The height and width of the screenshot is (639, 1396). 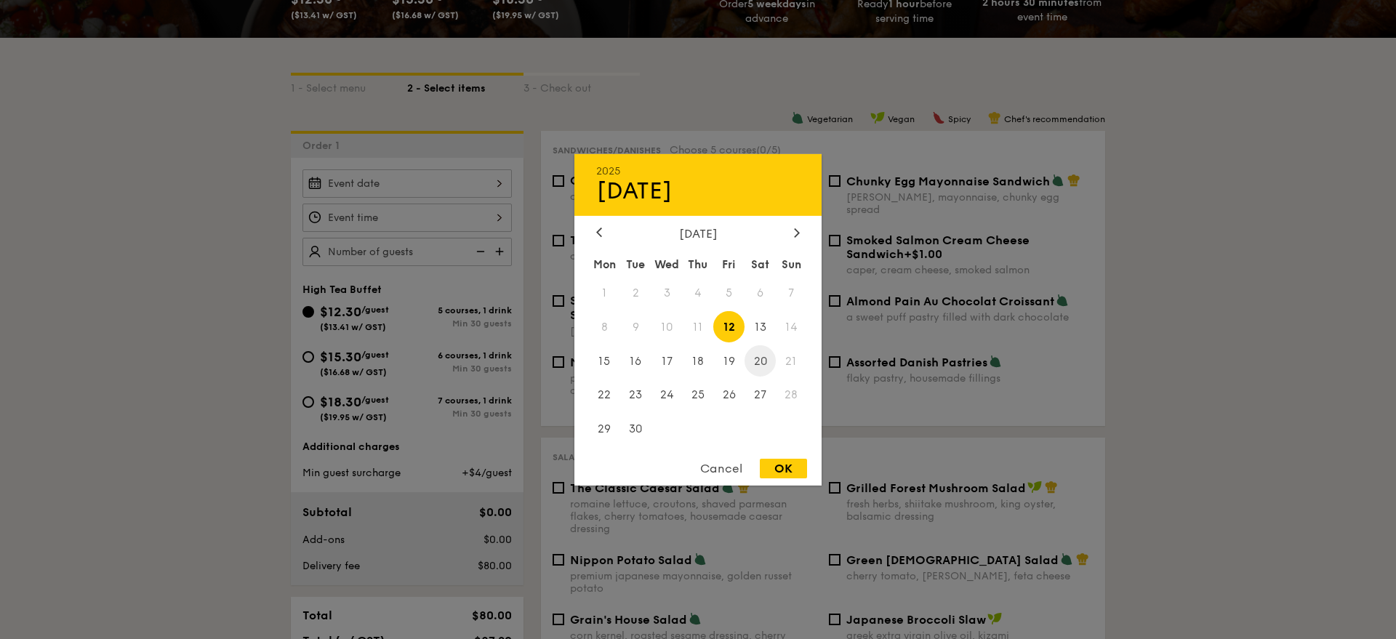 What do you see at coordinates (760, 361) in the screenshot?
I see `span: 20` at bounding box center [760, 361].